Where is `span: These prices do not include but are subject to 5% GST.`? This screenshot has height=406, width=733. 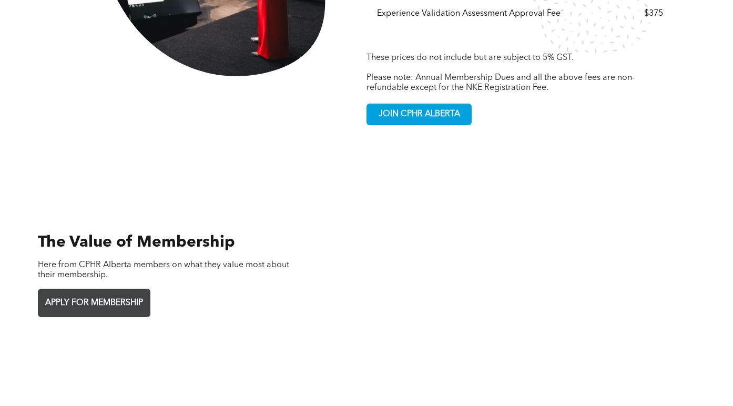 span: These prices do not include but are subject to 5% GST. is located at coordinates (470, 58).